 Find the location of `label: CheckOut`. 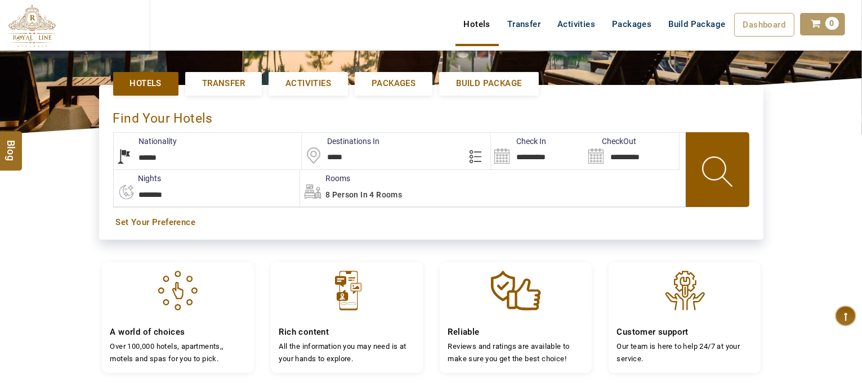

label: CheckOut is located at coordinates (610, 141).